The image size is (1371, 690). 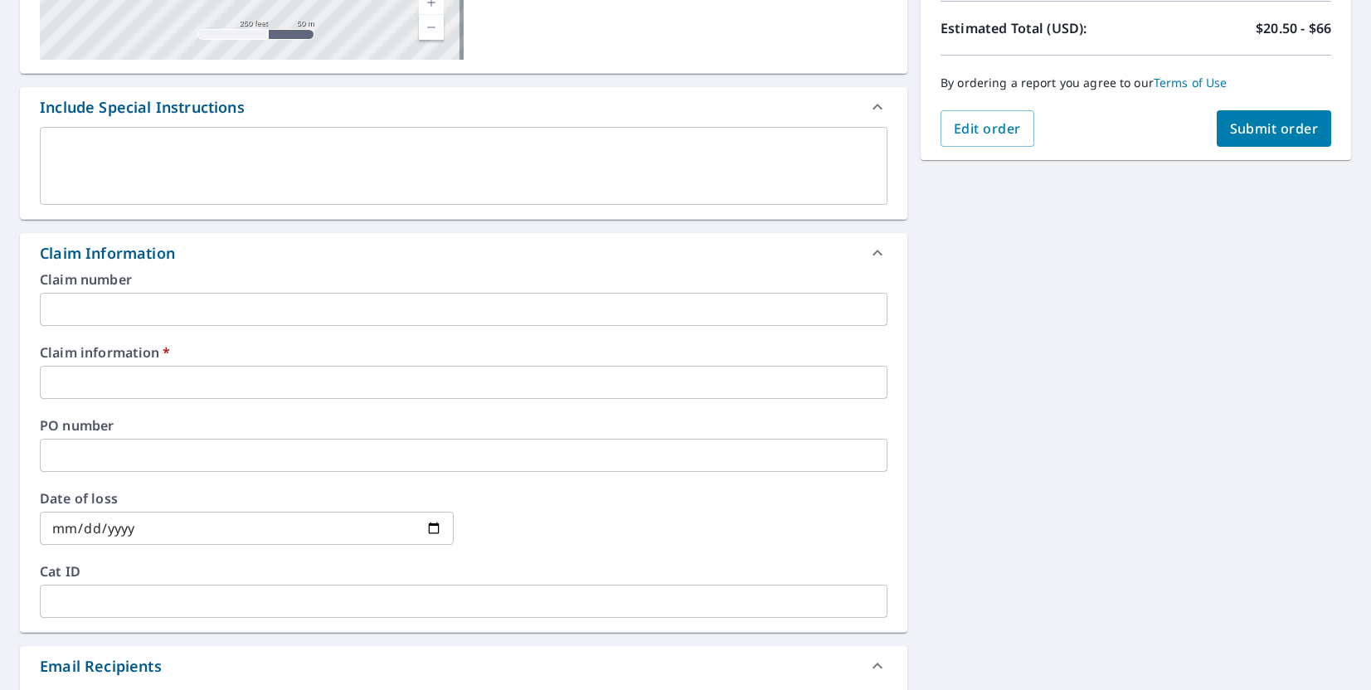 I want to click on p: Estimated Total (USD):, so click(x=1038, y=28).